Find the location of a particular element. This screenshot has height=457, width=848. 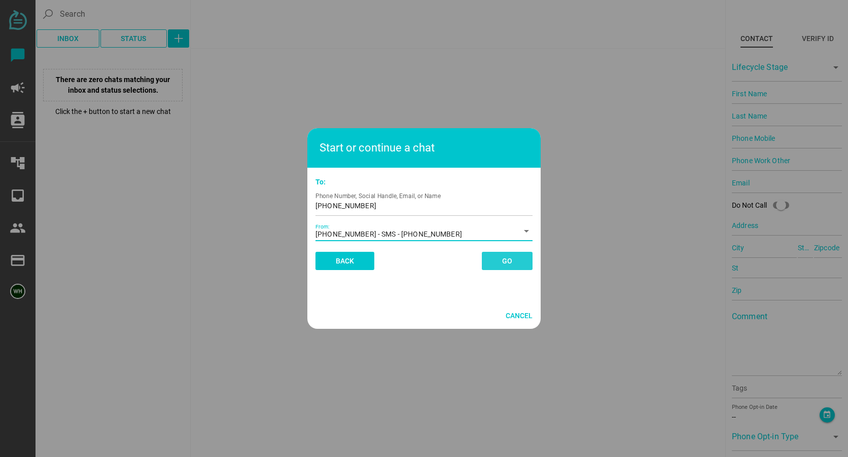

button: Go is located at coordinates (507, 261).